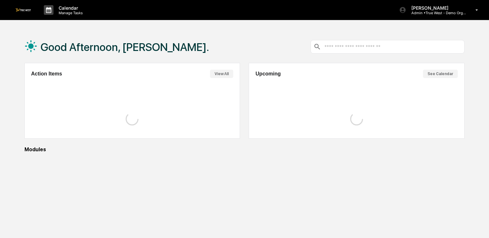 Image resolution: width=489 pixels, height=238 pixels. Describe the element at coordinates (437, 13) in the screenshot. I see `p: Admin • True West - Demo Organization` at that location.